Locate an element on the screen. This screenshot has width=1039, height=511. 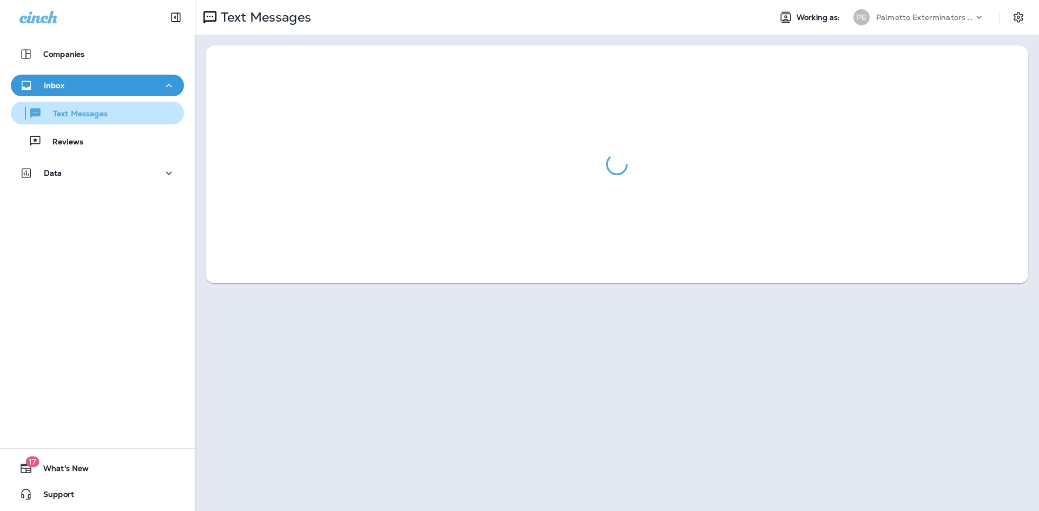
button: Companies is located at coordinates (97, 54).